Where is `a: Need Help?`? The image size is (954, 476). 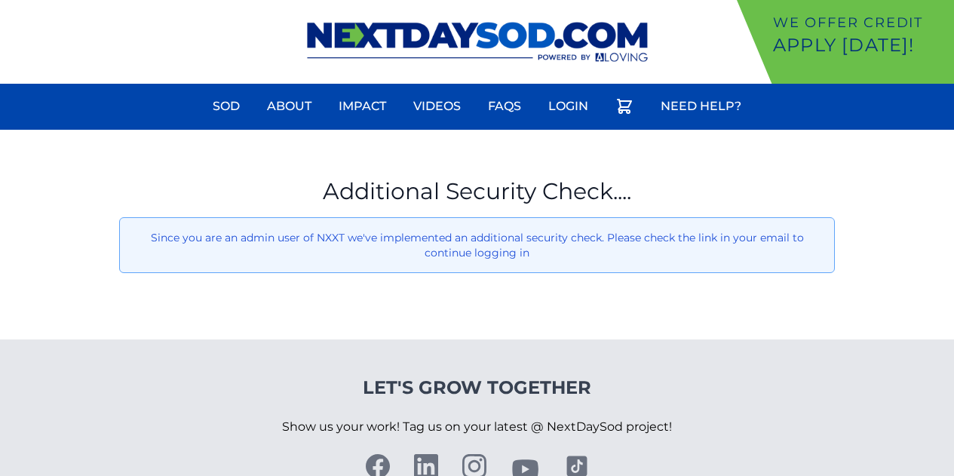 a: Need Help? is located at coordinates (700, 106).